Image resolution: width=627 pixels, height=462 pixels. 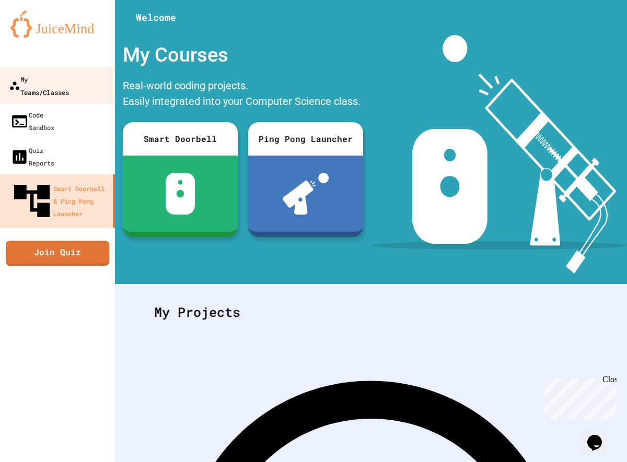 What do you see at coordinates (39, 85) in the screenshot?
I see `div: My Teams/Classes` at bounding box center [39, 85].